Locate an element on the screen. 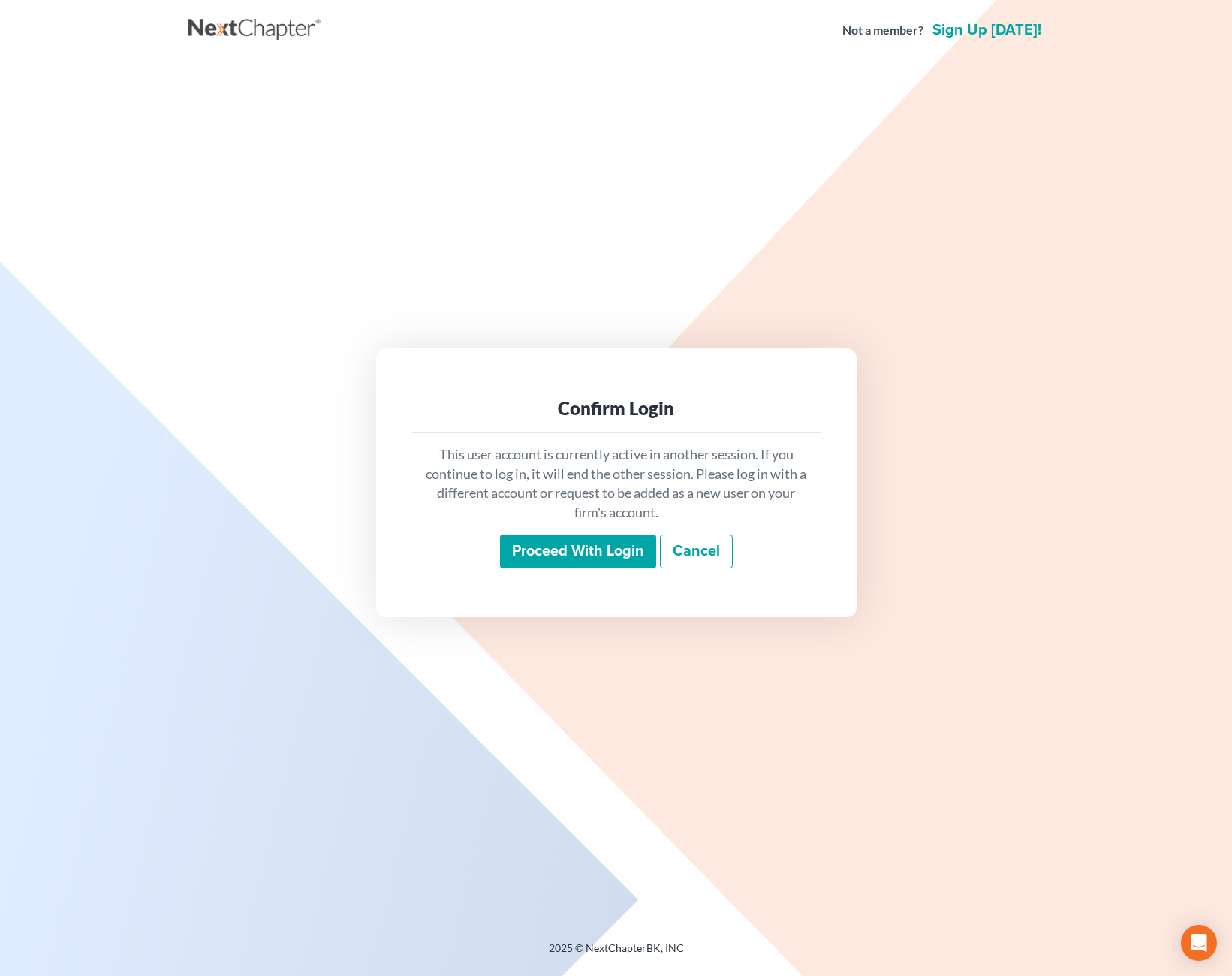  a: Cancel is located at coordinates (696, 551).